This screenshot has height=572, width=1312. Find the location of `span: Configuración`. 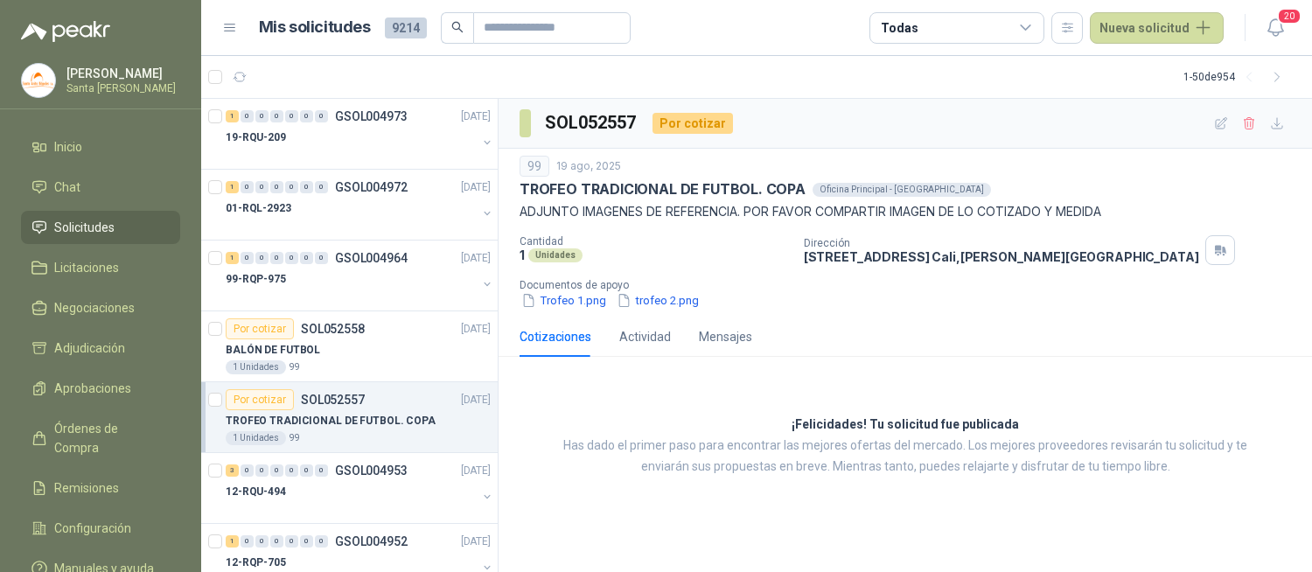

span: Configuración is located at coordinates (93, 528).